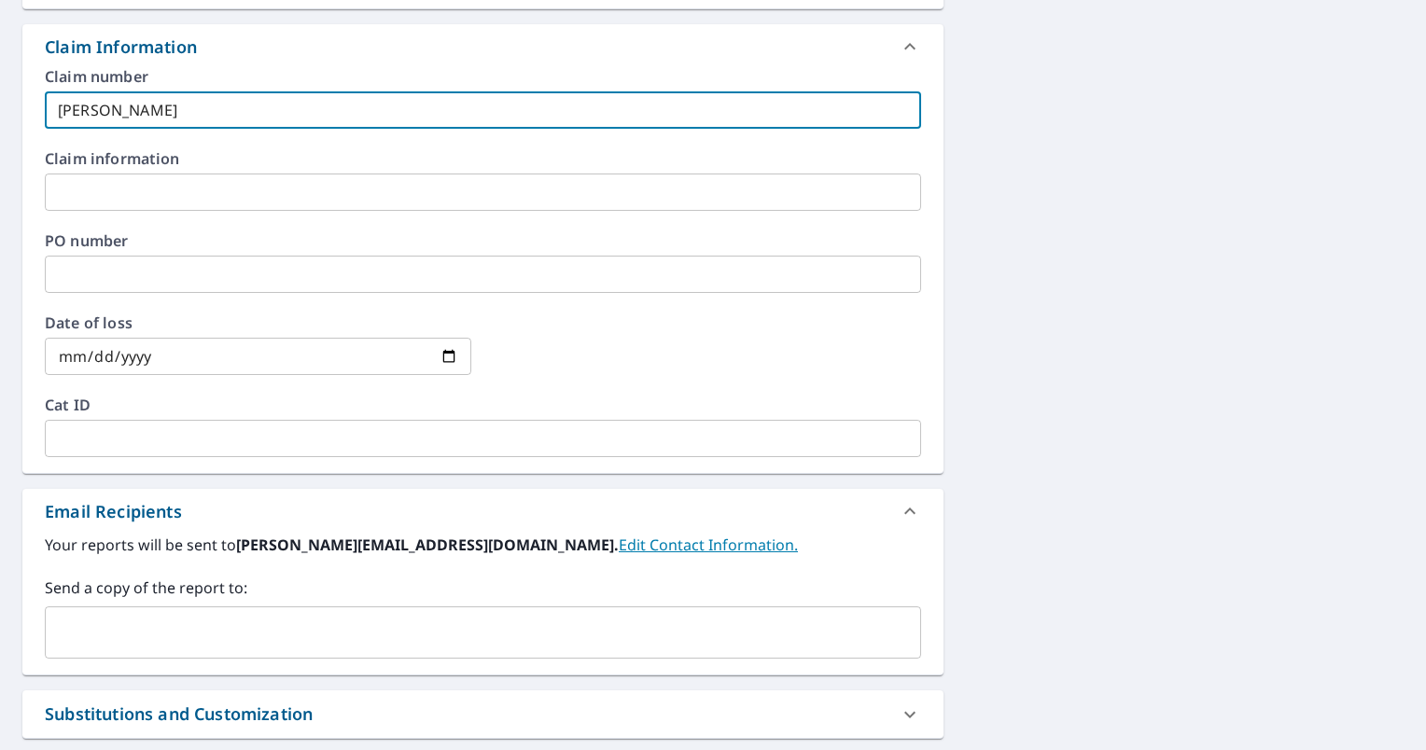 Image resolution: width=1426 pixels, height=750 pixels. What do you see at coordinates (482, 588) in the screenshot?
I see `label: Send a copy of the report to:` at bounding box center [482, 588].